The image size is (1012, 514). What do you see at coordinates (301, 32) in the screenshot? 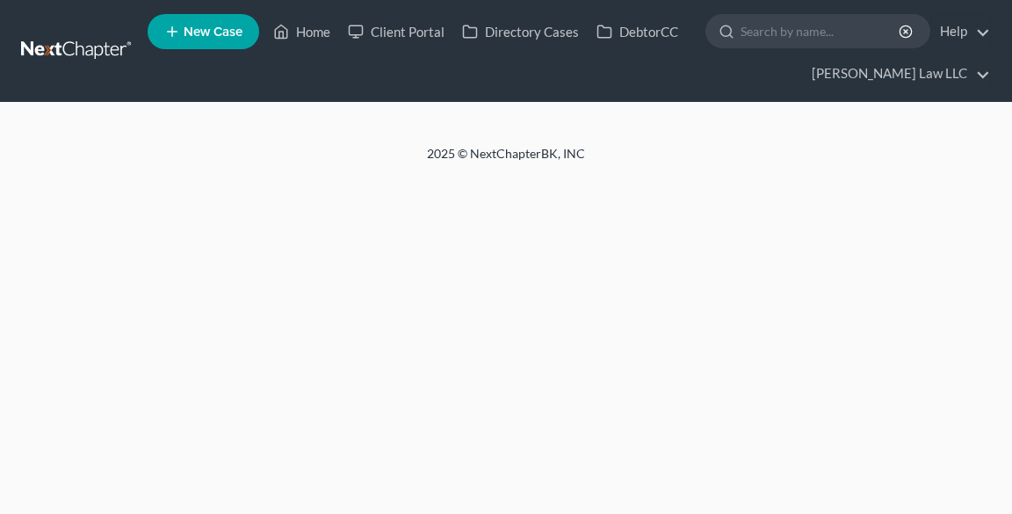
I see `a: Home` at bounding box center [301, 32].